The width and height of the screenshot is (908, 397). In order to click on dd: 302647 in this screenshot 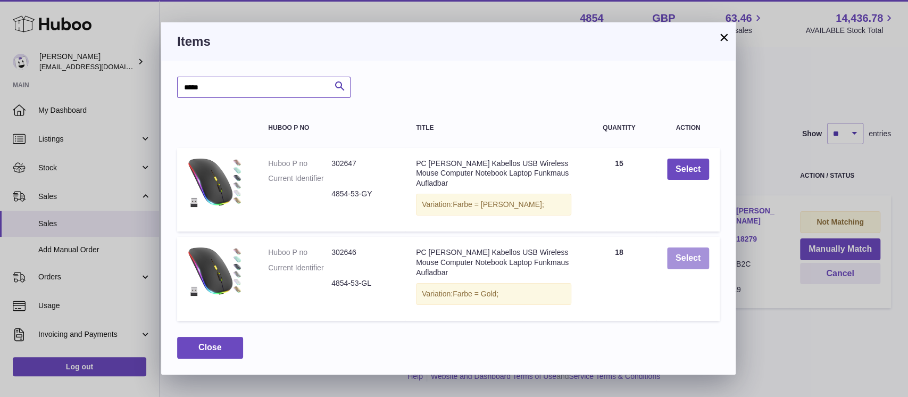, I will do `click(363, 163)`.